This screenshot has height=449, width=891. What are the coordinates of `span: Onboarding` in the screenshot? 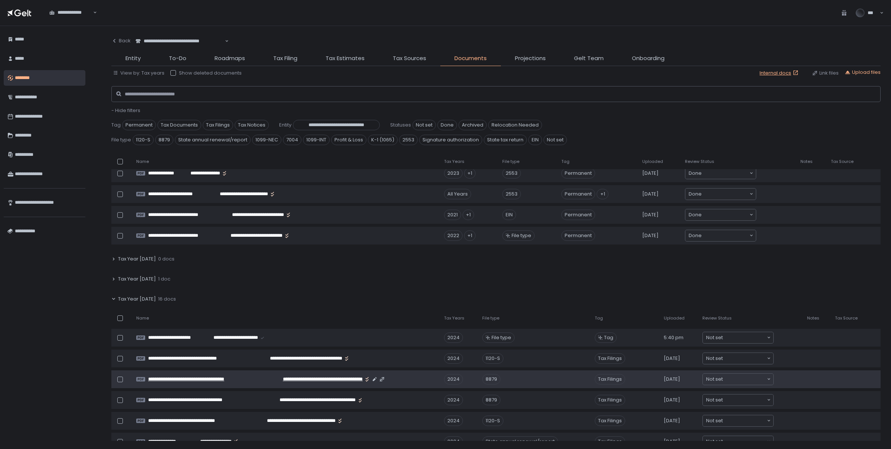 It's located at (648, 58).